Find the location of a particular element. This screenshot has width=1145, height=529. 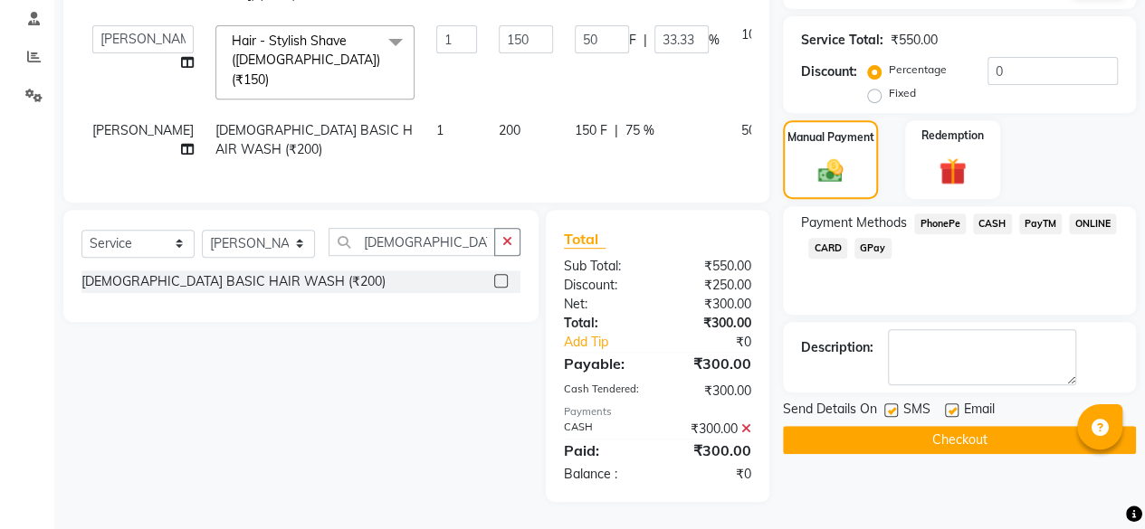

span: 75 % is located at coordinates (640, 130).